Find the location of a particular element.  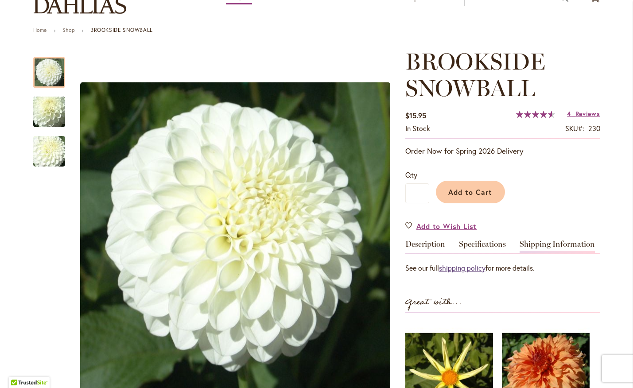

p: See our full for more details. is located at coordinates (503, 268).